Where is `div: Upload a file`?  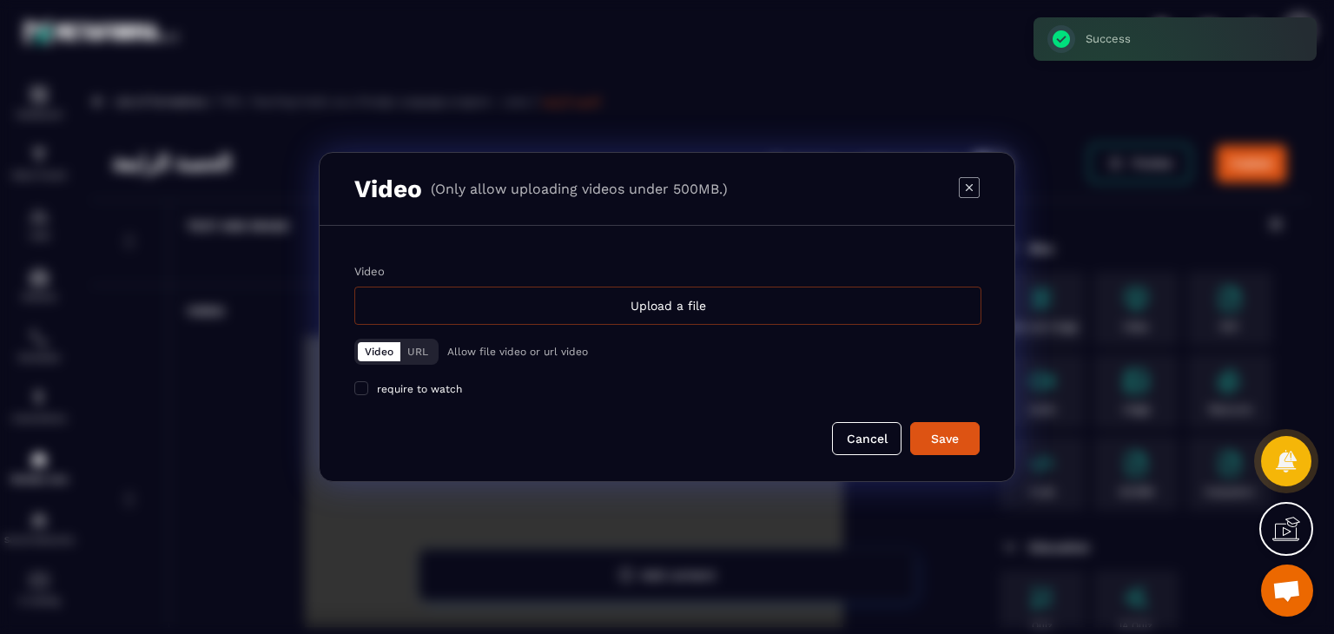 div: Upload a file is located at coordinates (668, 306).